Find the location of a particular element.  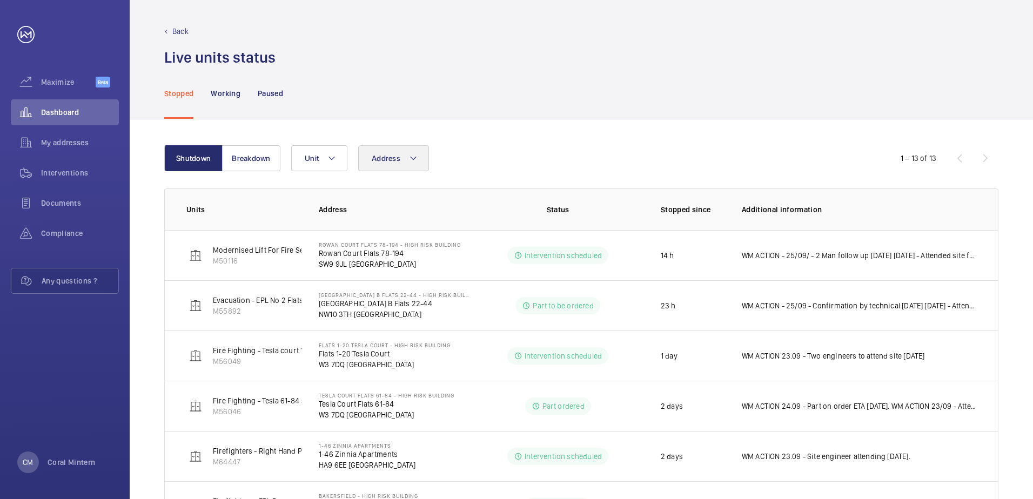

p: Modernised Lift For Fire Services - LEFT HAND LIFT is located at coordinates (297, 250).